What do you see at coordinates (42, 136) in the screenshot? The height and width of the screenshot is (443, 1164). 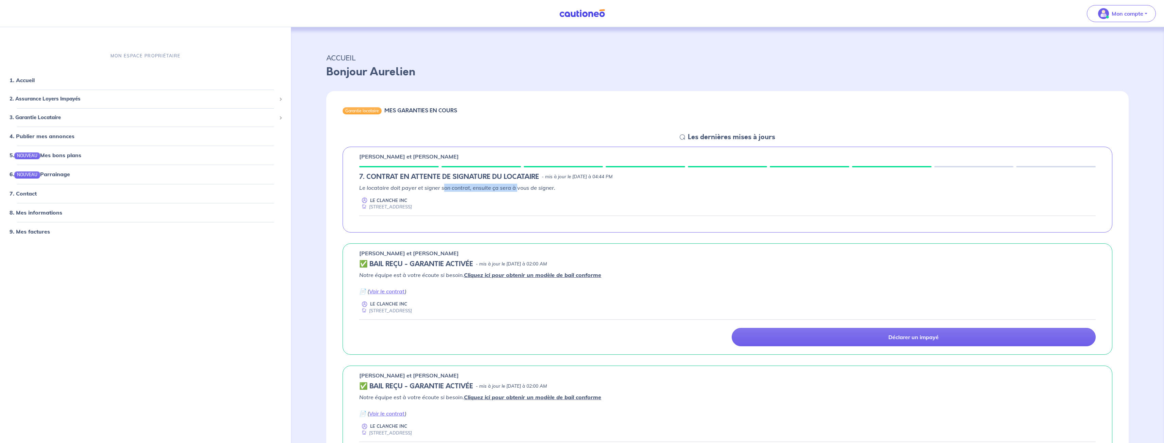 I see `a: 4. Publier mes annonces` at bounding box center [42, 136].